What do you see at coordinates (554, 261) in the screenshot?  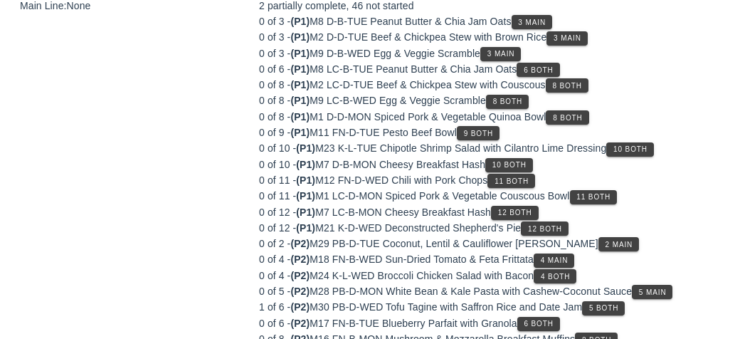 I see `button: 4 Main` at bounding box center [554, 261].